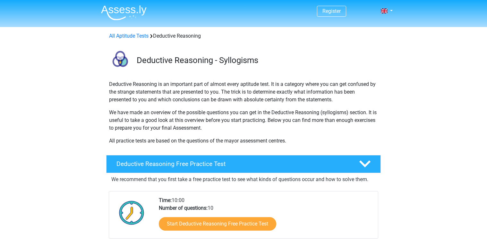  I want to click on img: deductive reasoning, so click(120, 61).